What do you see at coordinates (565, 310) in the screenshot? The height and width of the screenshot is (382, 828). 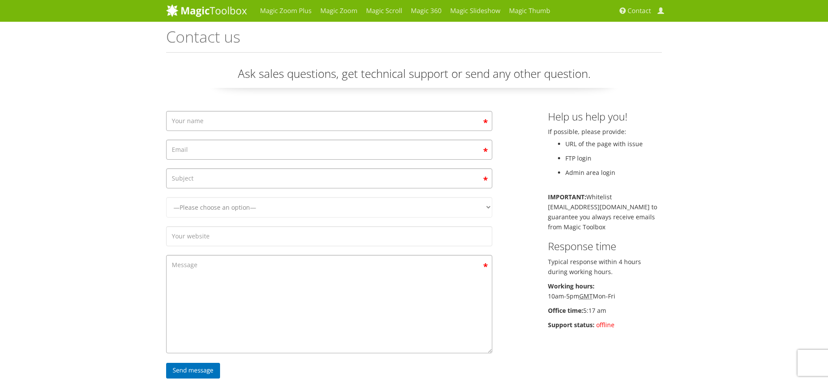 I see `b: Office time:` at bounding box center [565, 310].